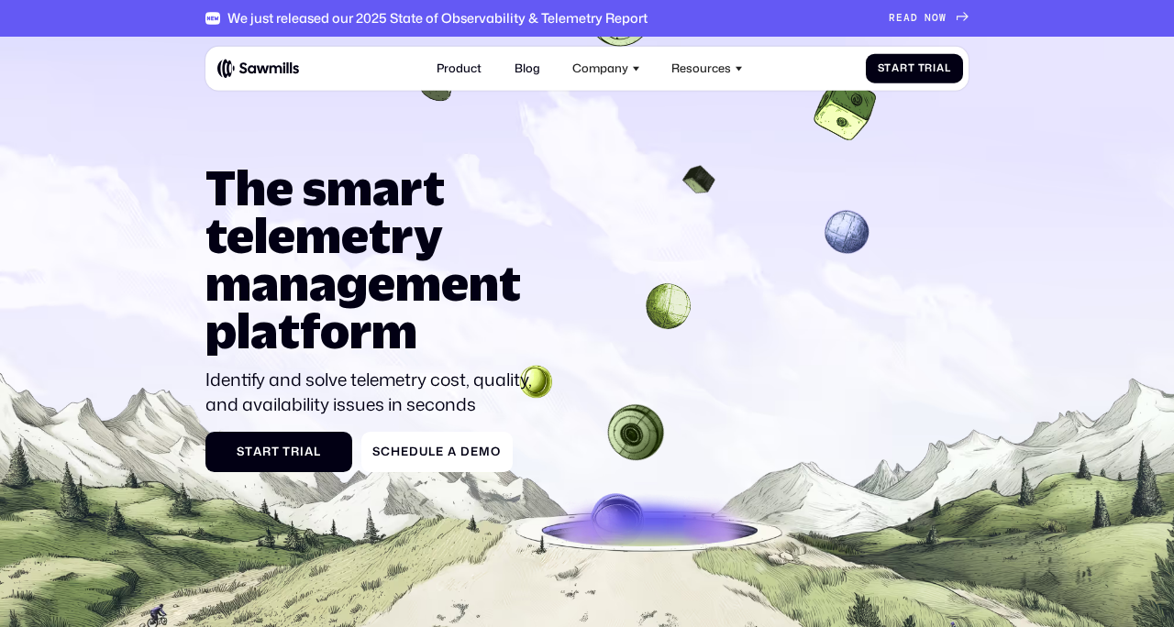  Describe the element at coordinates (385, 451) in the screenshot. I see `span: c` at that location.